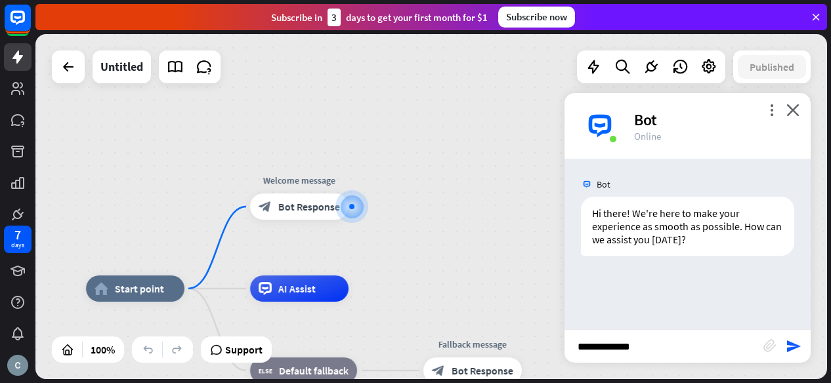 The image size is (831, 383). Describe the element at coordinates (101, 289) in the screenshot. I see `i: home_2` at that location.